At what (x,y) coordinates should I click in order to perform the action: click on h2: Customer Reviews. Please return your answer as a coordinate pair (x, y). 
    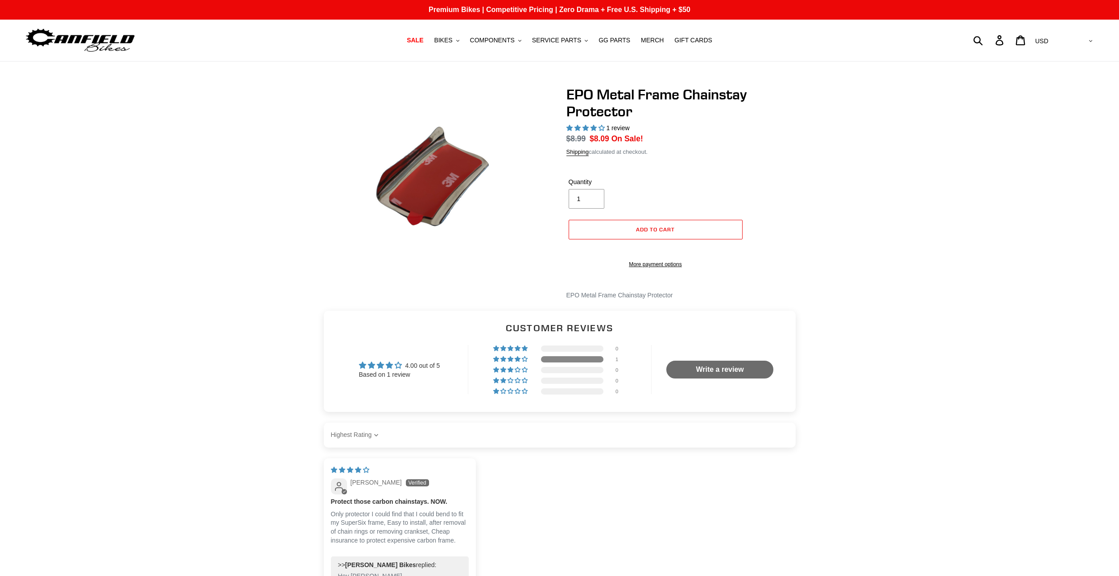
    Looking at the image, I should click on (560, 328).